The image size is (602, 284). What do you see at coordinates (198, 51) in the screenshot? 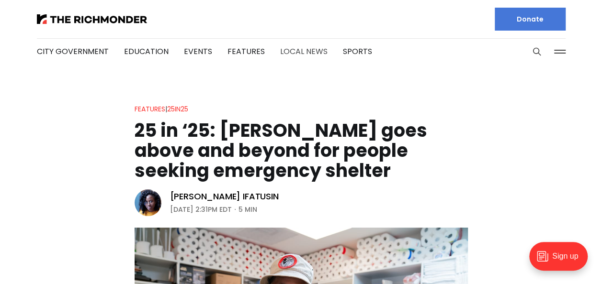
I see `a: Events` at bounding box center [198, 51].